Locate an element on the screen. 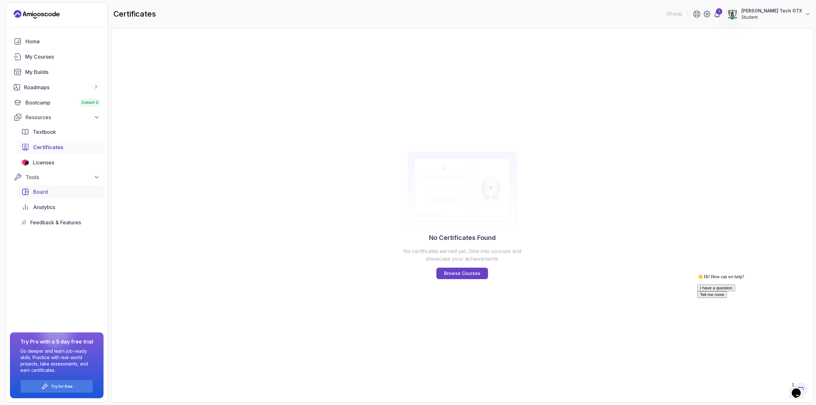 The height and width of the screenshot is (405, 816). button: Tools is located at coordinates (57, 177).